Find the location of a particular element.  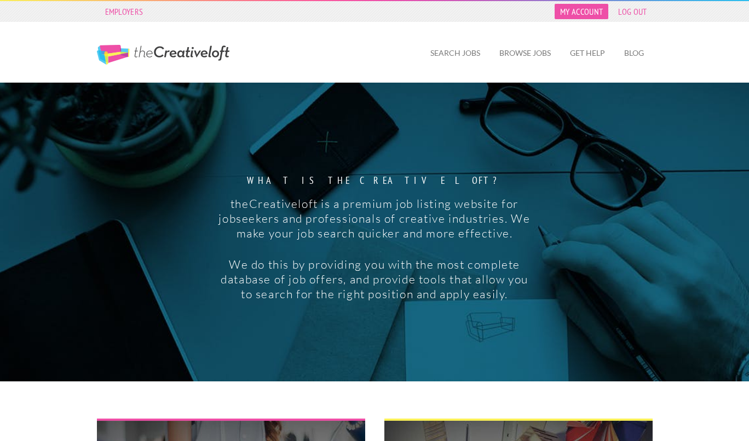

a: Get Help is located at coordinates (587, 53).